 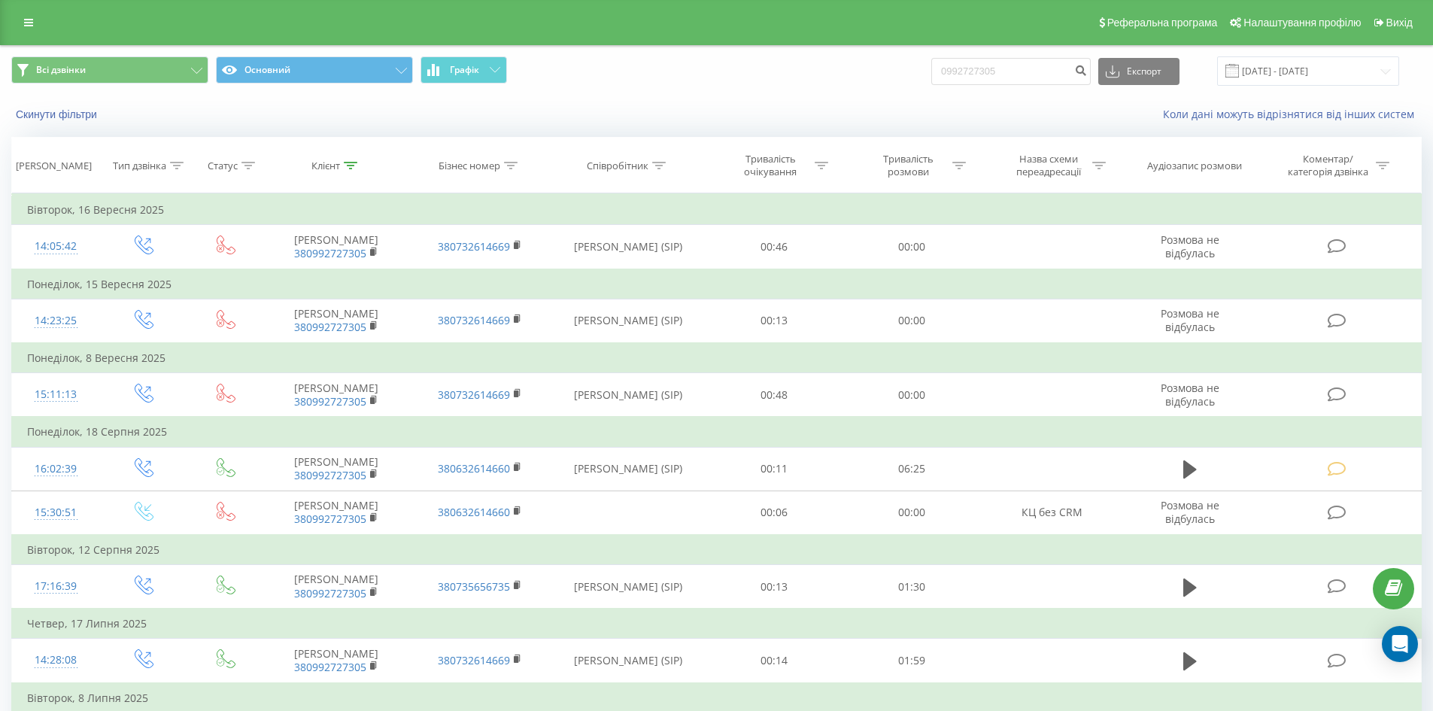 What do you see at coordinates (1139, 71) in the screenshot?
I see `button: Експорт` at bounding box center [1139, 71].